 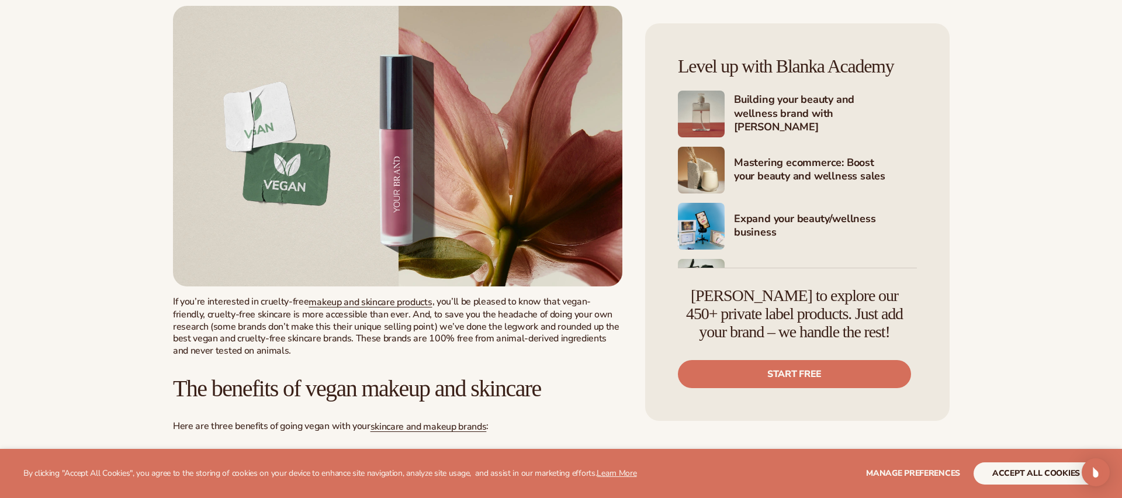 I want to click on img: Vegan and plants backdrop of a plant-based lip gloss, so click(x=397, y=146).